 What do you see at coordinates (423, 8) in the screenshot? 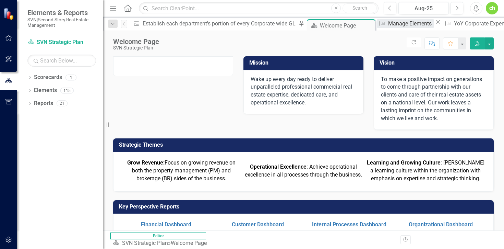
I see `button: Aug-25` at bounding box center [423, 8].